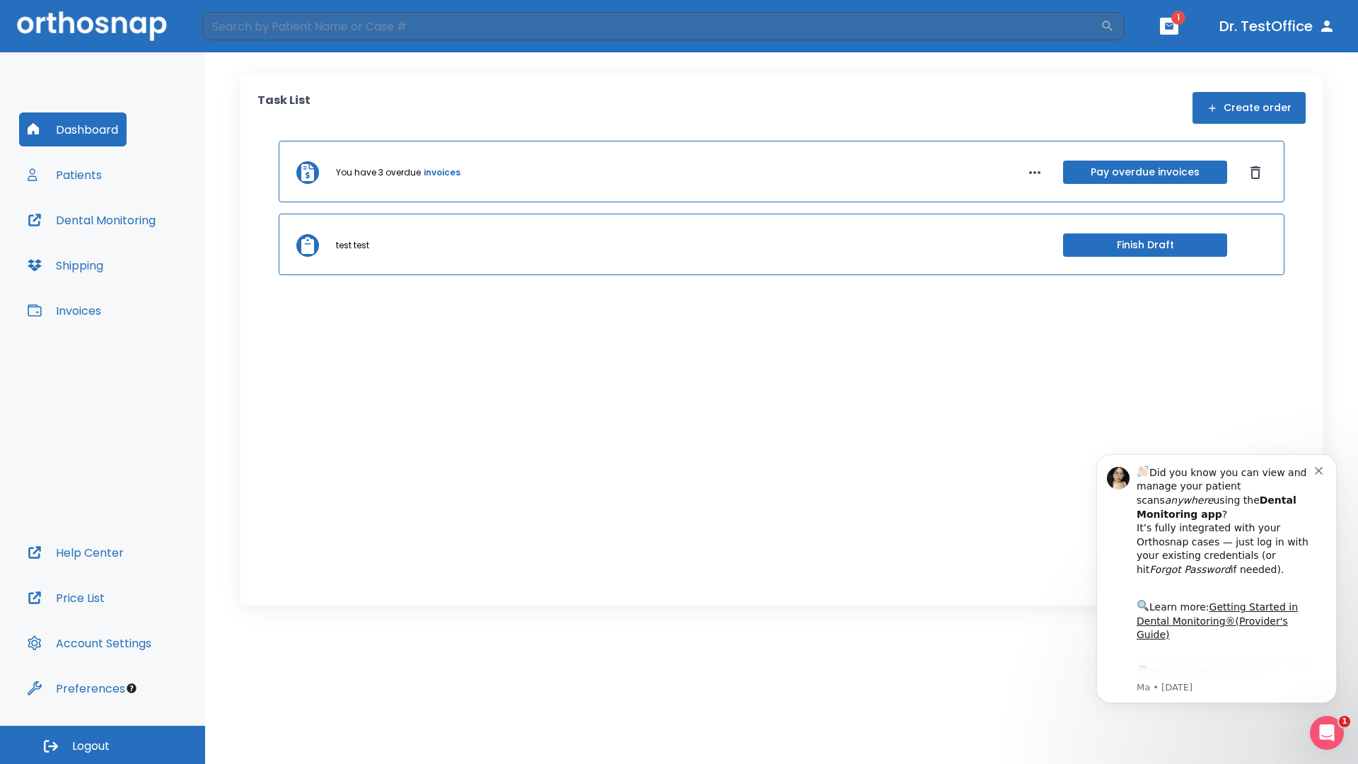 This screenshot has height=764, width=1358. What do you see at coordinates (151, 136) in the screenshot?
I see `div: Message content` at bounding box center [151, 136].